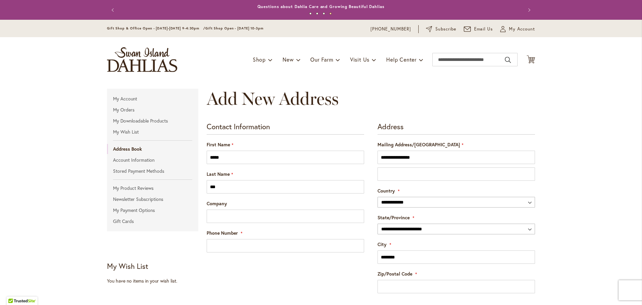 This screenshot has width=642, height=305. What do you see at coordinates (360, 59) in the screenshot?
I see `span: Visit Us` at bounding box center [360, 59].